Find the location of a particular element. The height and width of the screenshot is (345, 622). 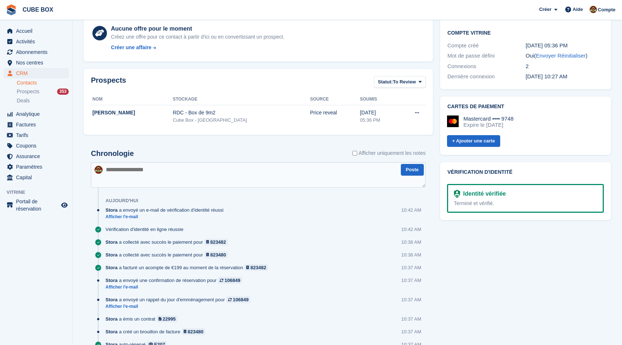

img: Mastercard Logo is located at coordinates (453, 121).